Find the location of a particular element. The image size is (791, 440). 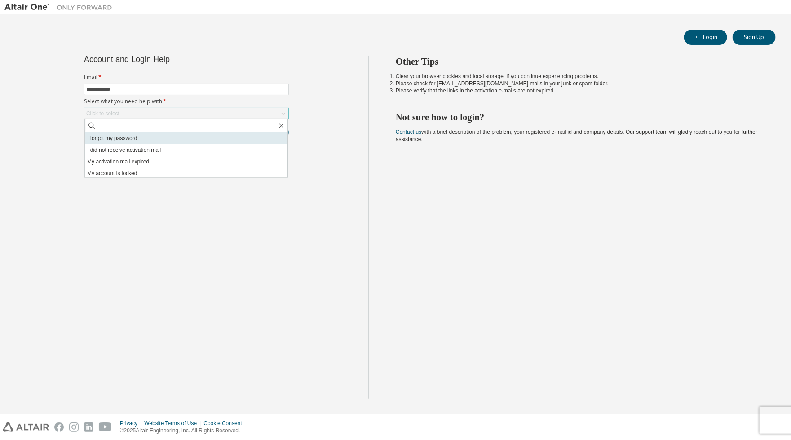

img: facebook.svg is located at coordinates (59, 427).